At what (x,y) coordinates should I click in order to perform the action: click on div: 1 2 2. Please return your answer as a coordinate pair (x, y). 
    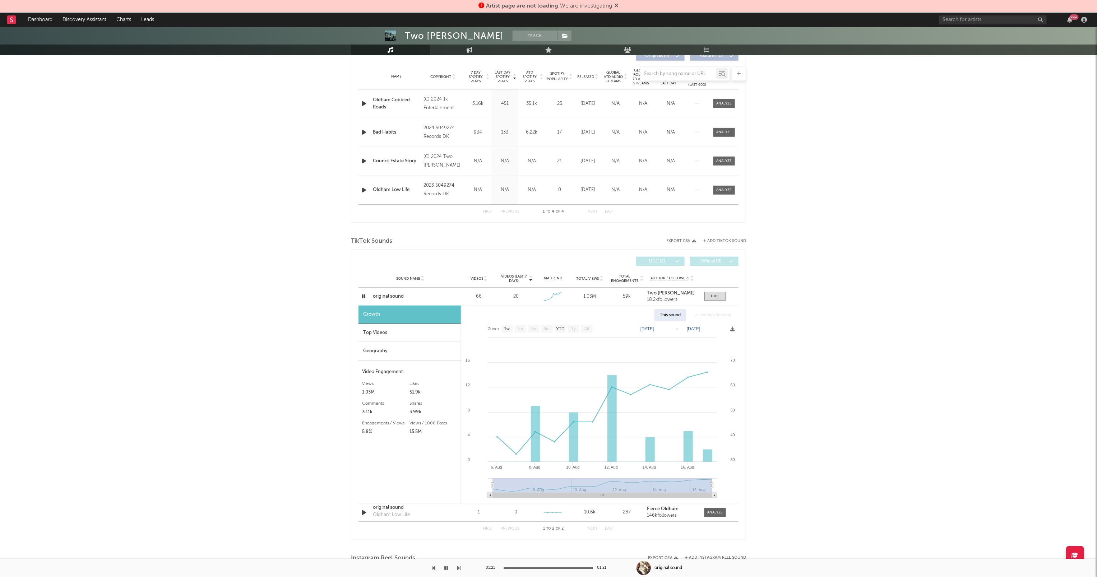
    Looking at the image, I should click on (553, 529).